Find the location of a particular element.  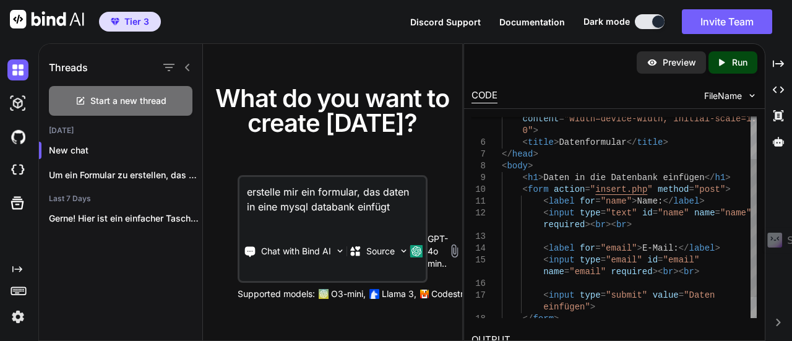

img: GPT-4 is located at coordinates (324, 294).